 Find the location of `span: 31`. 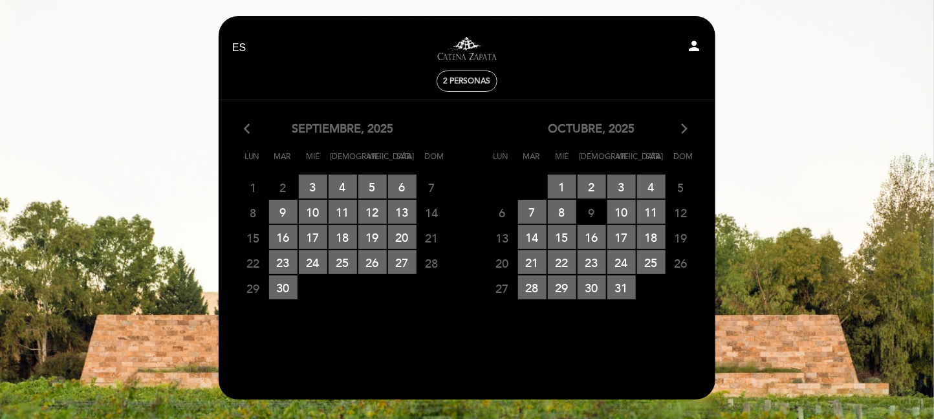

span: 31 is located at coordinates (622, 287).